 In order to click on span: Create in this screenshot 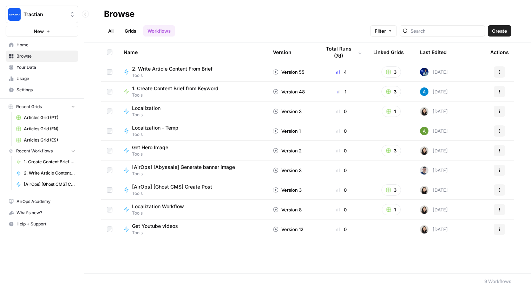, I will do `click(500, 31)`.